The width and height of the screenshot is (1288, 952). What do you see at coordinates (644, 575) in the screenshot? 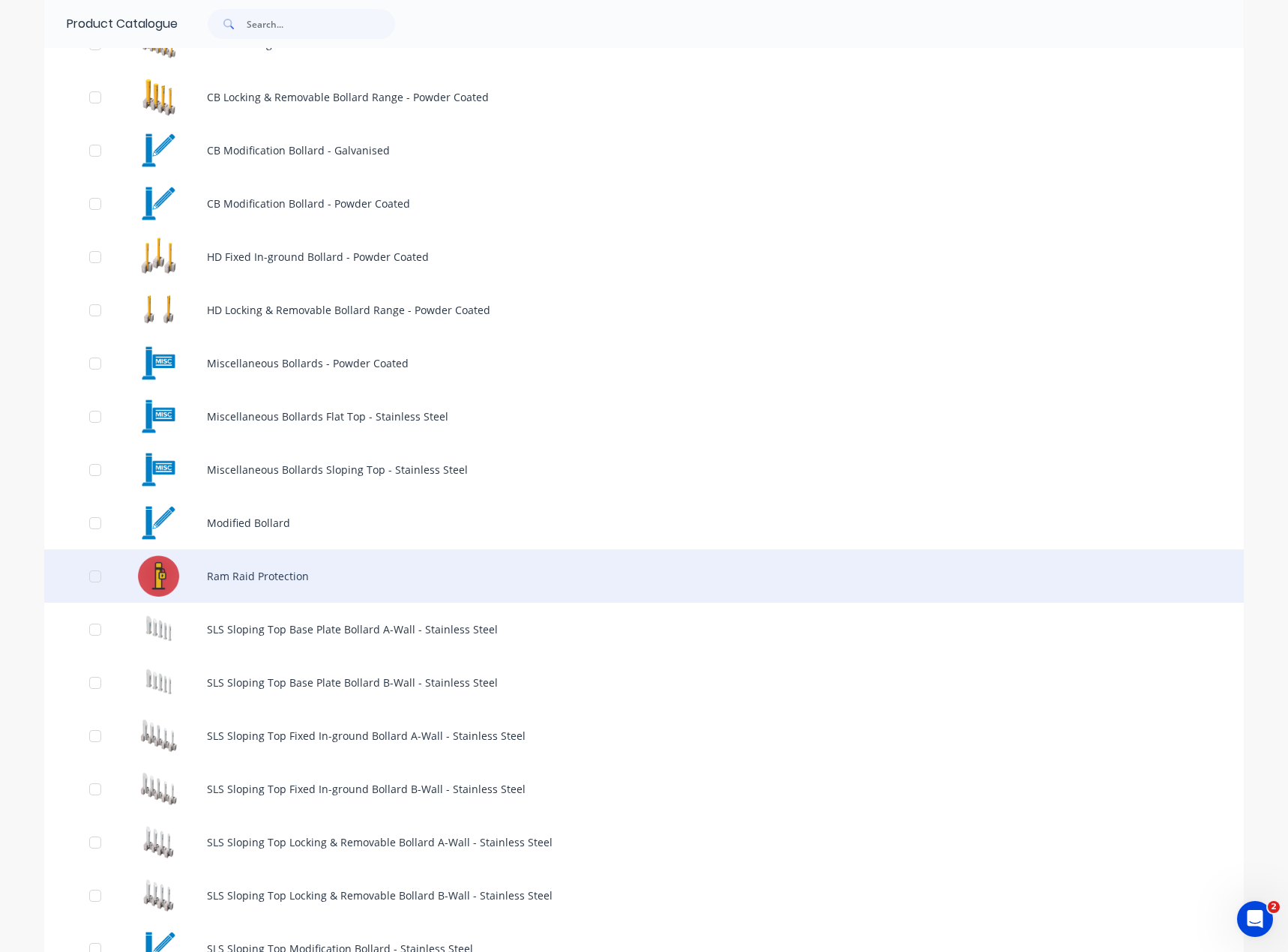
I see `div: Ram Raid ProtectionRam Raid Protection` at bounding box center [644, 575].